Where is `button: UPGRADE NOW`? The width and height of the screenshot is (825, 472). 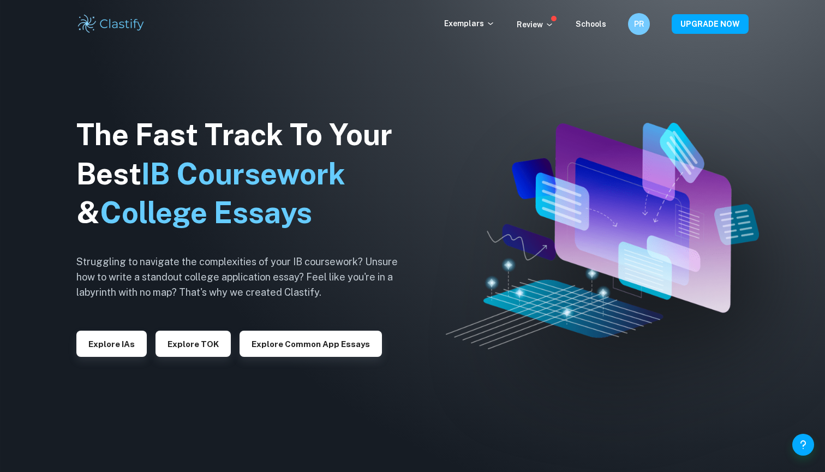 button: UPGRADE NOW is located at coordinates (710, 24).